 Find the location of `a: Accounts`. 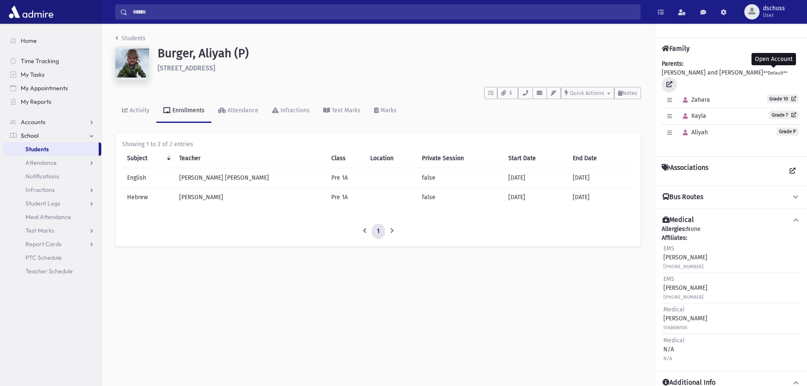

a: Accounts is located at coordinates (52, 122).